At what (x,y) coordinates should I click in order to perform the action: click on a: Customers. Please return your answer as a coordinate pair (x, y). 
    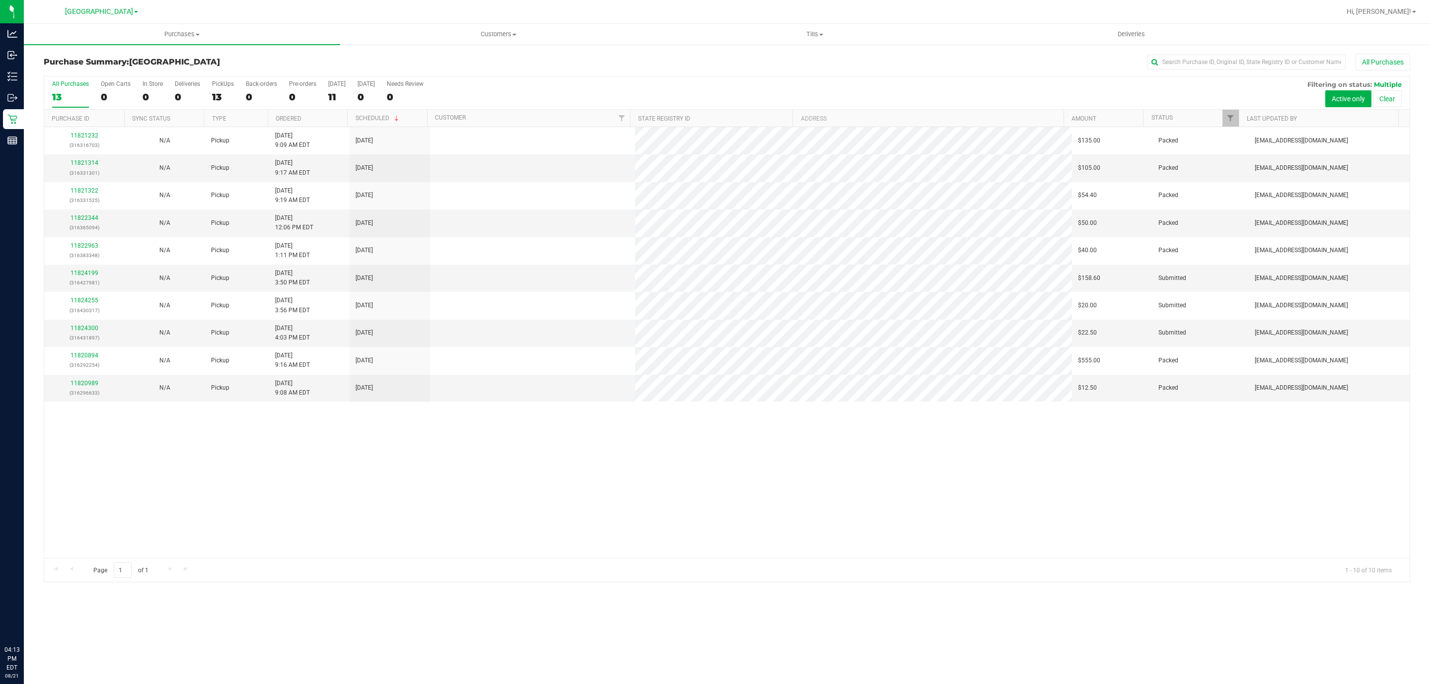
    Looking at the image, I should click on (498, 34).